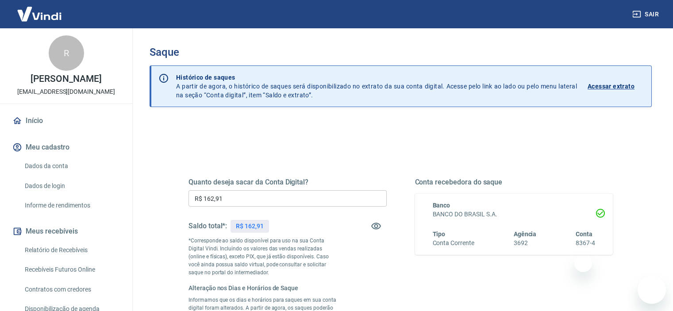 The height and width of the screenshot is (311, 673). I want to click on a: Relatório de Recebíveis, so click(71, 250).